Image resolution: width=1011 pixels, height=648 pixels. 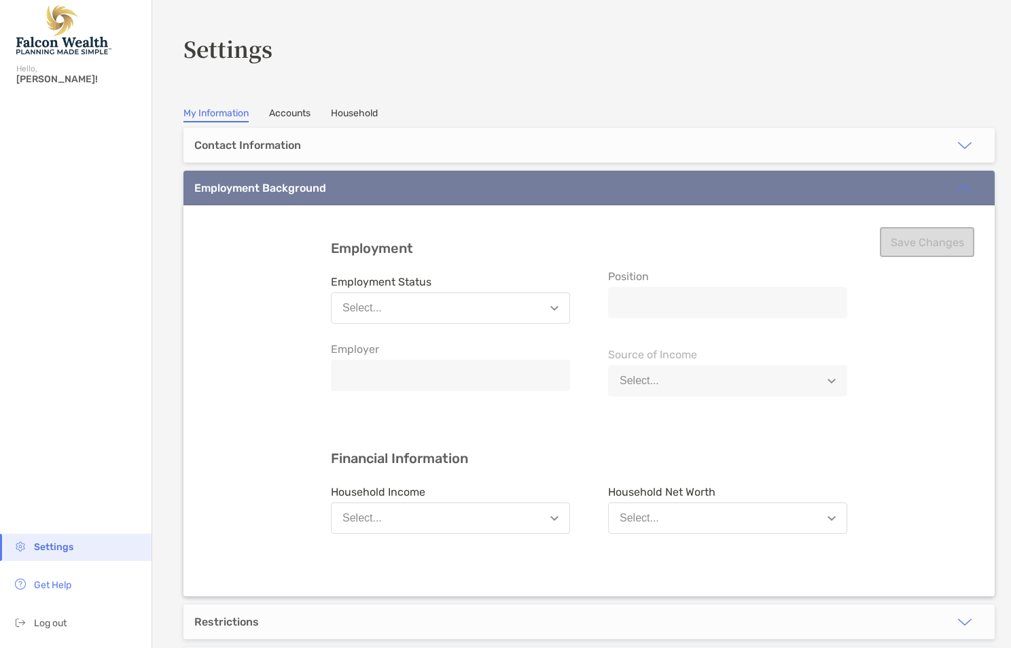 What do you see at coordinates (589, 458) in the screenshot?
I see `h3: Financial Information` at bounding box center [589, 458].